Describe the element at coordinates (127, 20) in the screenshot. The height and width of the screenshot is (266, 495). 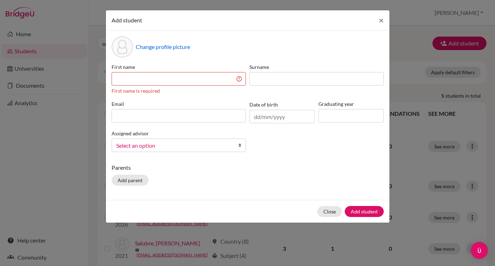
I see `span: Add student` at that location.